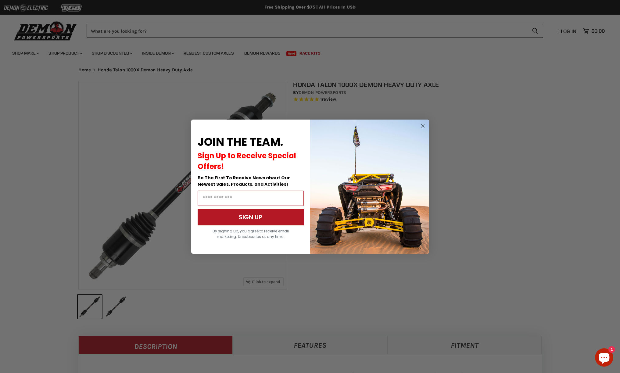 The image size is (620, 373). What do you see at coordinates (251, 217) in the screenshot?
I see `button: SIGN UP` at bounding box center [251, 217].